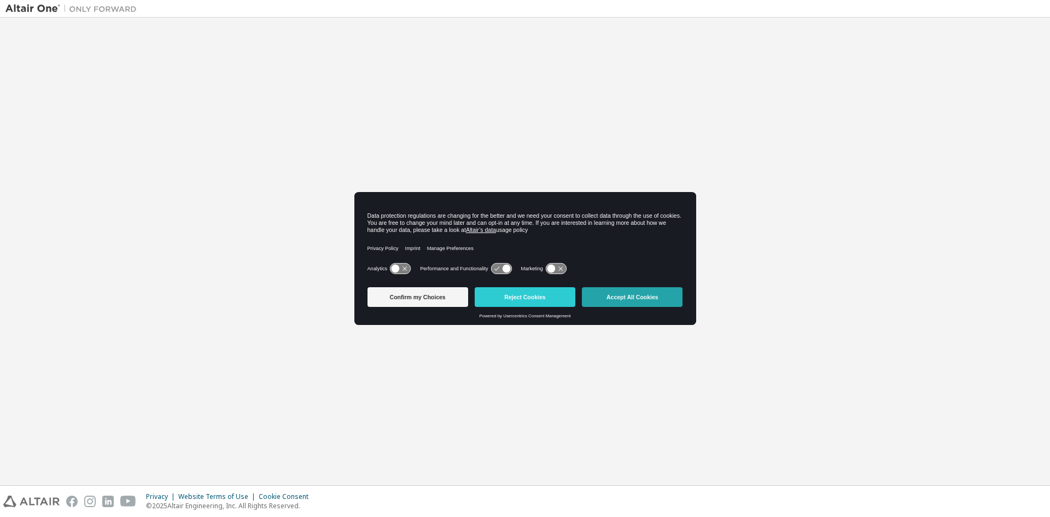 The width and height of the screenshot is (1050, 517). I want to click on img: linkedin.svg, so click(108, 501).